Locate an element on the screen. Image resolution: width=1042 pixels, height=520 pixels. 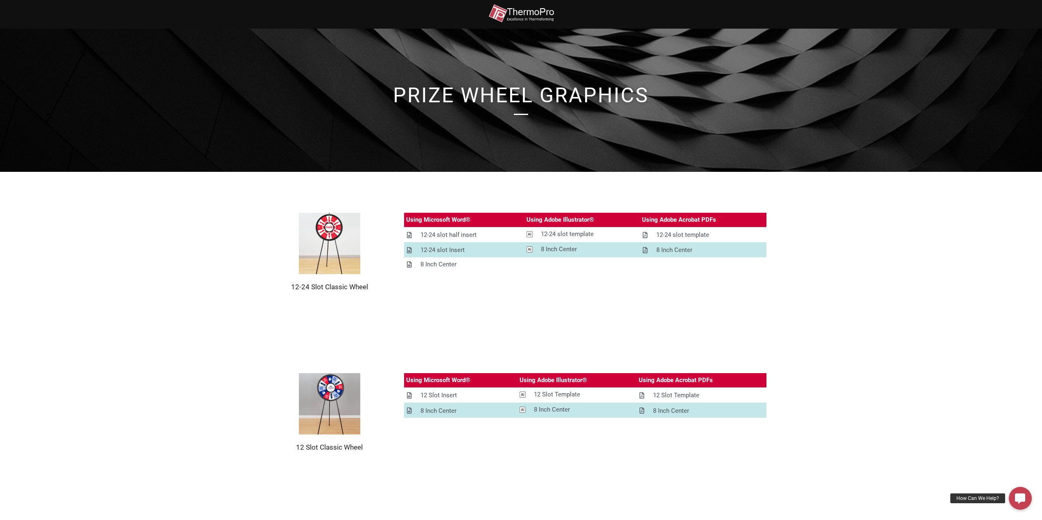
div: 12 Slot Insert is located at coordinates (438, 396).